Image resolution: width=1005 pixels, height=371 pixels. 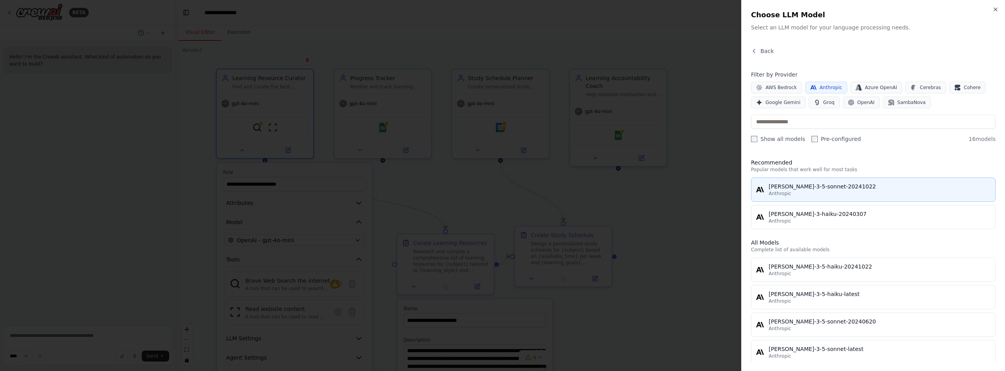 I want to click on span: Groq, so click(x=829, y=103).